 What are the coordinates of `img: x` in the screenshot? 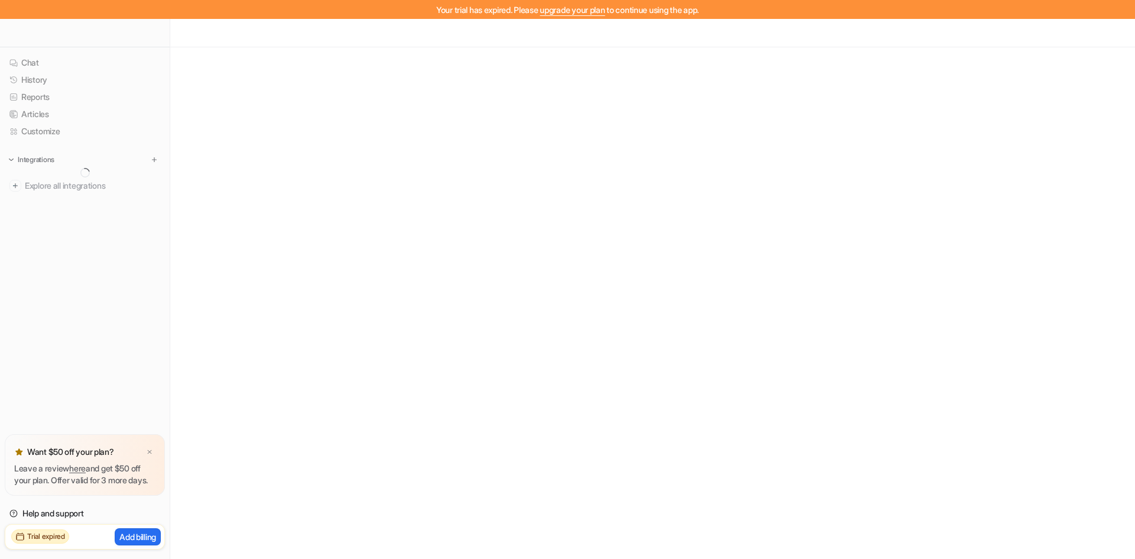 It's located at (150, 452).